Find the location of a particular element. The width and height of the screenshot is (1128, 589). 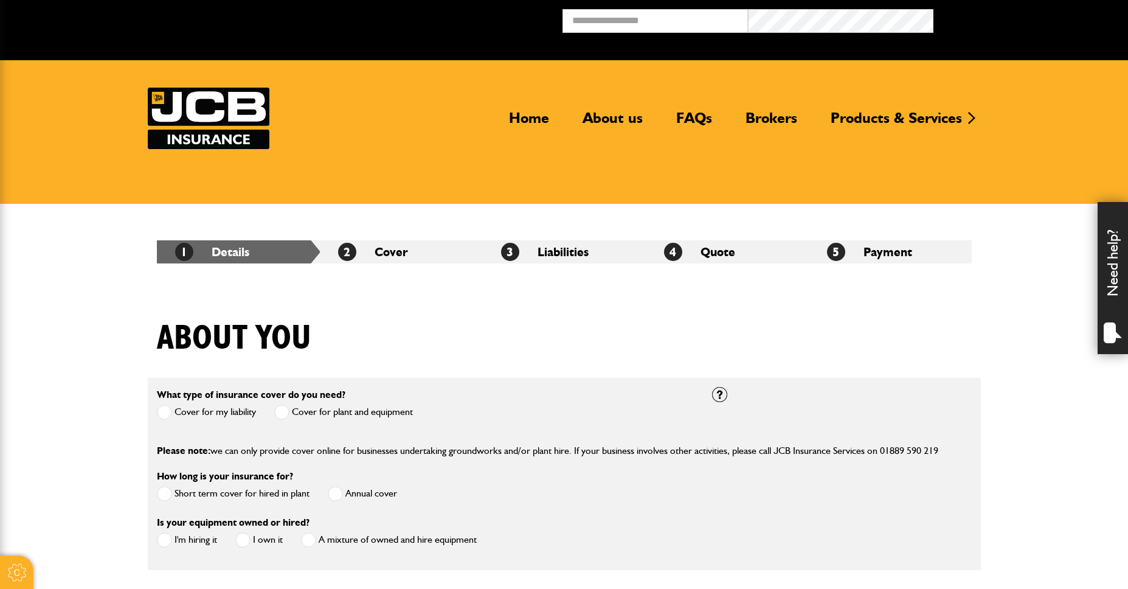

a: About us is located at coordinates (612, 123).